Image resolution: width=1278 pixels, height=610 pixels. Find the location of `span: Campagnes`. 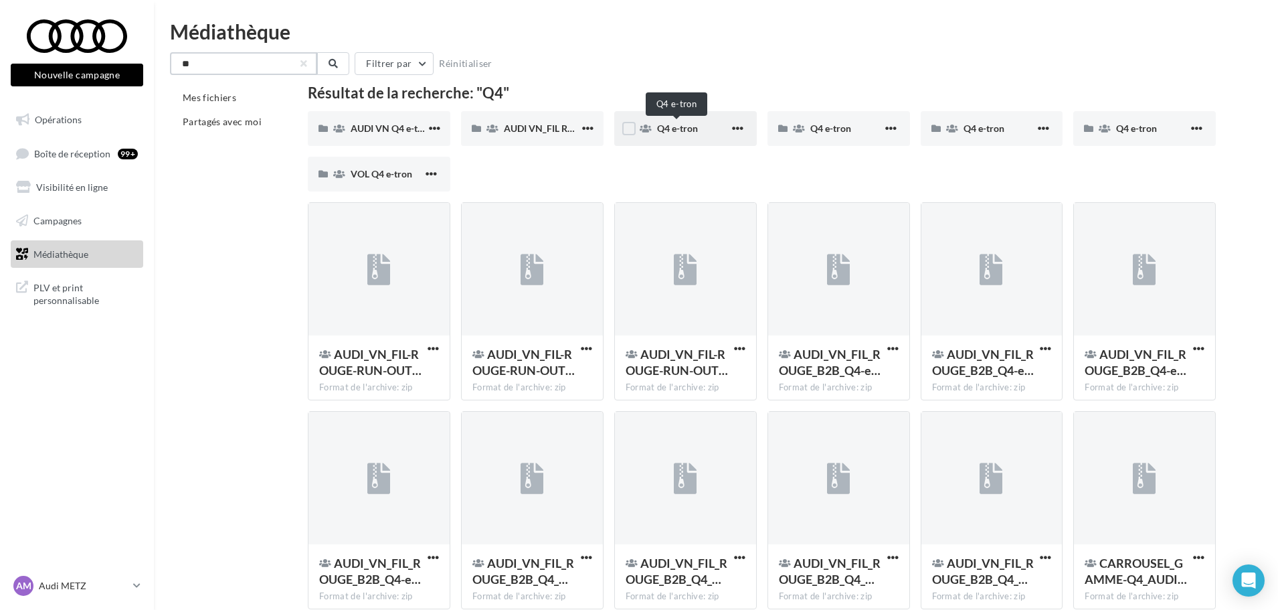

span: Campagnes is located at coordinates (58, 220).